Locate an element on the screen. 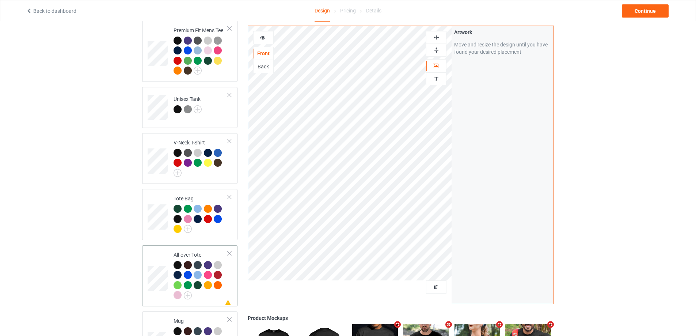 The height and width of the screenshot is (336, 696). div: Pricing is located at coordinates (348, 11).